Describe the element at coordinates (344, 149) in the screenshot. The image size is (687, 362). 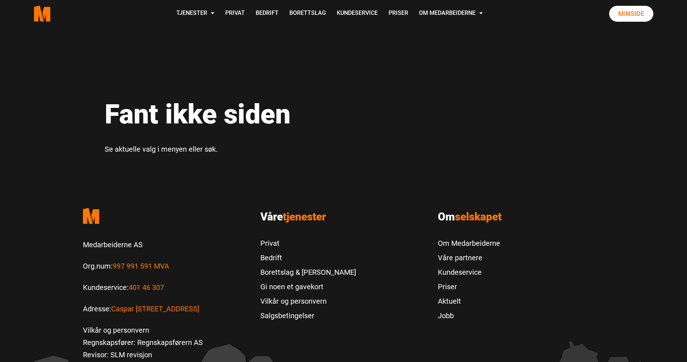
I see `p: Se aktuelle valg i menyen eller søk.` at that location.